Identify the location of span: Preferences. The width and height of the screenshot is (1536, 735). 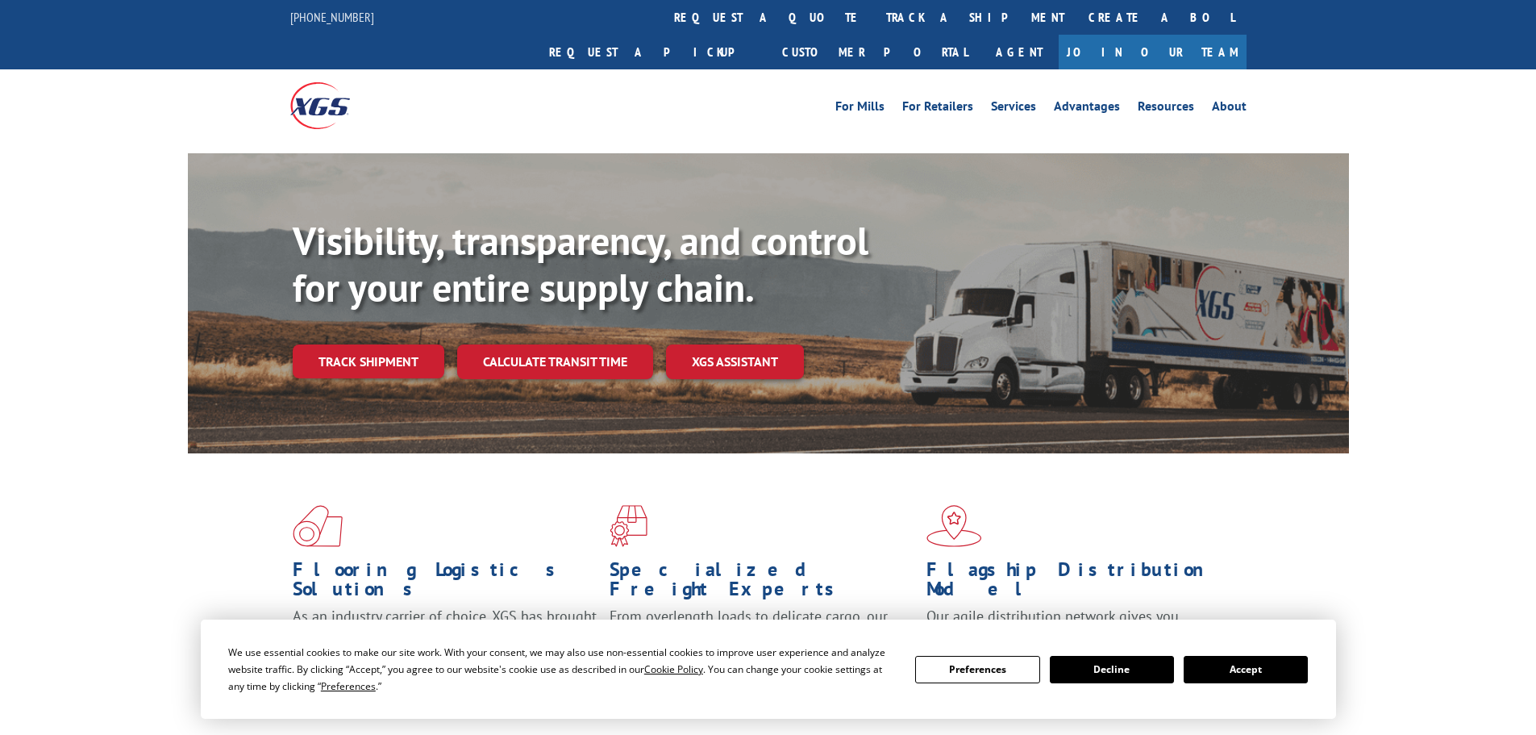
(348, 685).